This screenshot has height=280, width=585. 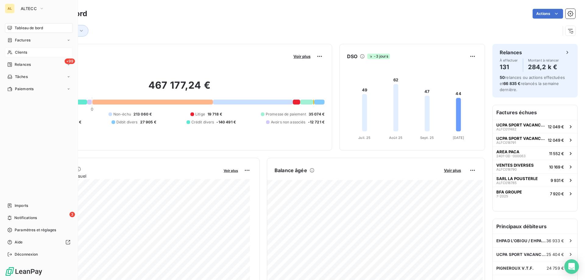 What do you see at coordinates (226, 122) in the screenshot?
I see `span: -140 491 €` at bounding box center [226, 122].